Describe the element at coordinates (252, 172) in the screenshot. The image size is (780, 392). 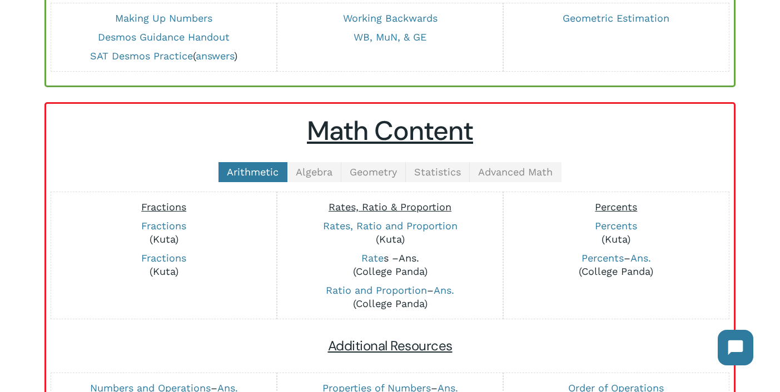
I see `span: Arithmetic` at that location.